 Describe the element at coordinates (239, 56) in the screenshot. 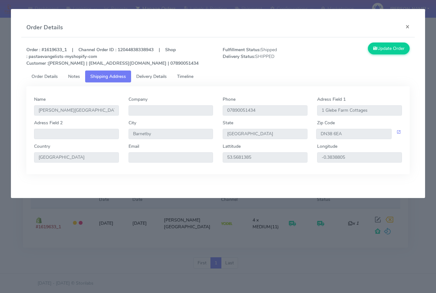

I see `strong: Delivery Status:` at that location.